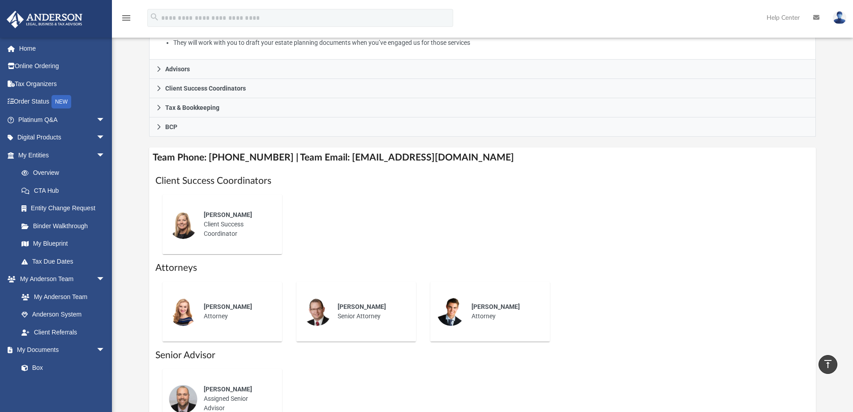 This screenshot has height=412, width=853. What do you see at coordinates (65, 226) in the screenshot?
I see `a: Binder Walkthrough` at bounding box center [65, 226].